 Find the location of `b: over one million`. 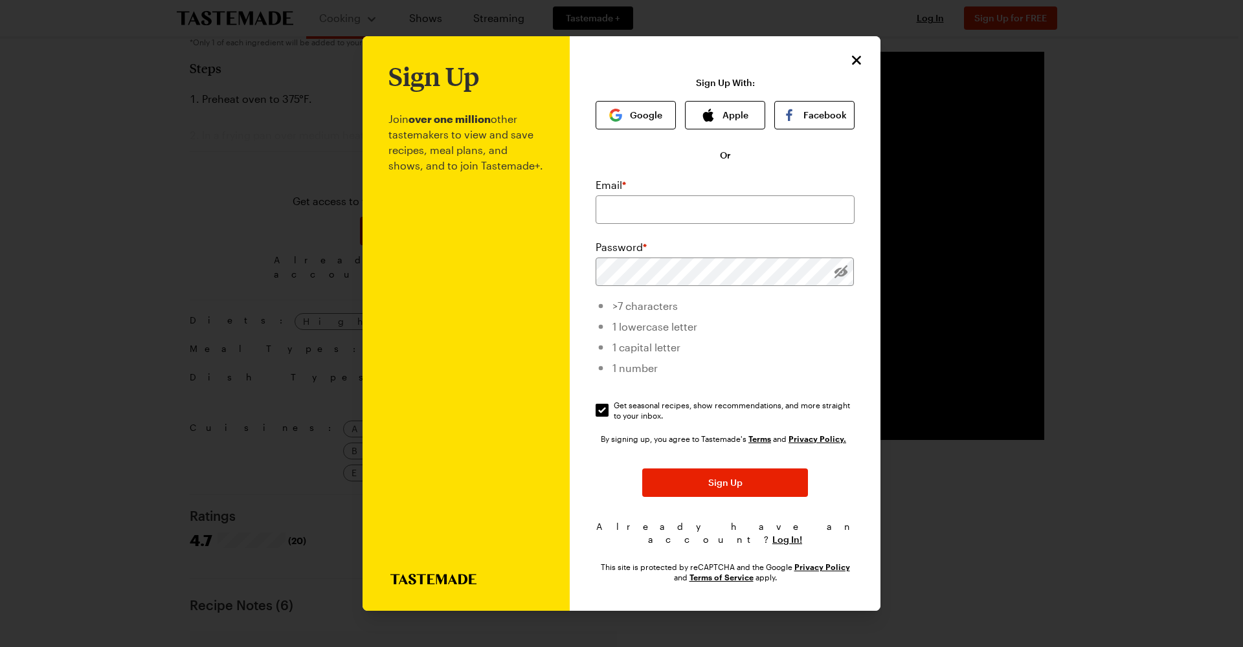

b: over one million is located at coordinates (449, 118).